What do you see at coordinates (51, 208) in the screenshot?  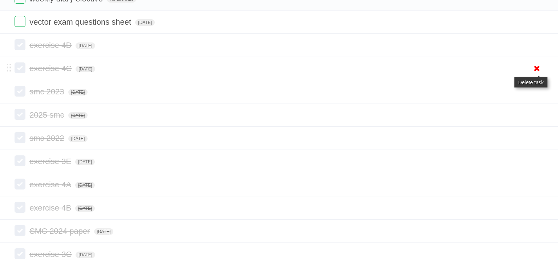 I see `span: exercise 4B` at bounding box center [51, 208].